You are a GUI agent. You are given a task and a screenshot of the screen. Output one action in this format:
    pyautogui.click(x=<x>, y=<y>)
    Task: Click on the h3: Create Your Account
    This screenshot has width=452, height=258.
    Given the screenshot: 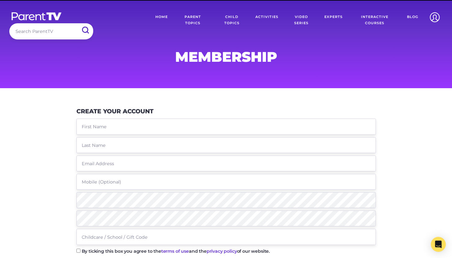 What is the action you would take?
    pyautogui.click(x=115, y=111)
    